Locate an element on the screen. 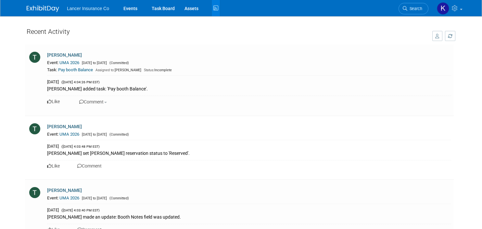  img: ExhibitDay is located at coordinates (43, 9).